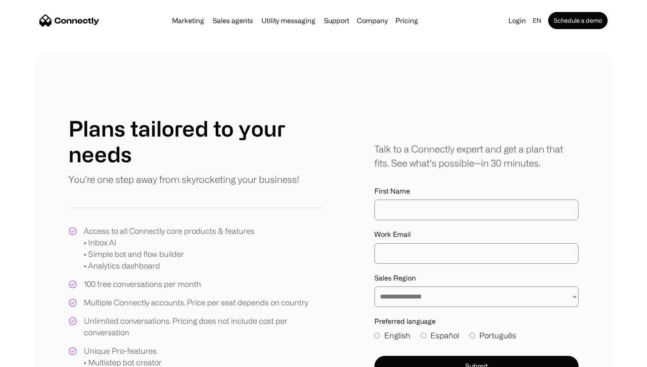 Image resolution: width=647 pixels, height=367 pixels. I want to click on p: You're one step away from skyrocketing your business!, so click(184, 179).